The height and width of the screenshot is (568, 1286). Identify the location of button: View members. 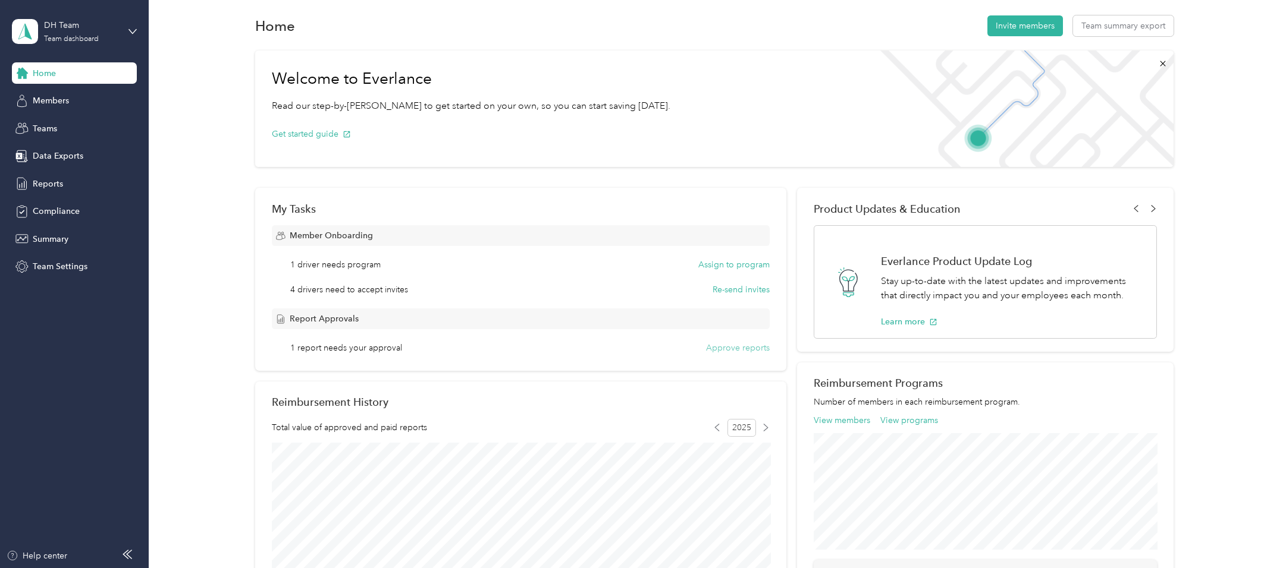
(841, 420).